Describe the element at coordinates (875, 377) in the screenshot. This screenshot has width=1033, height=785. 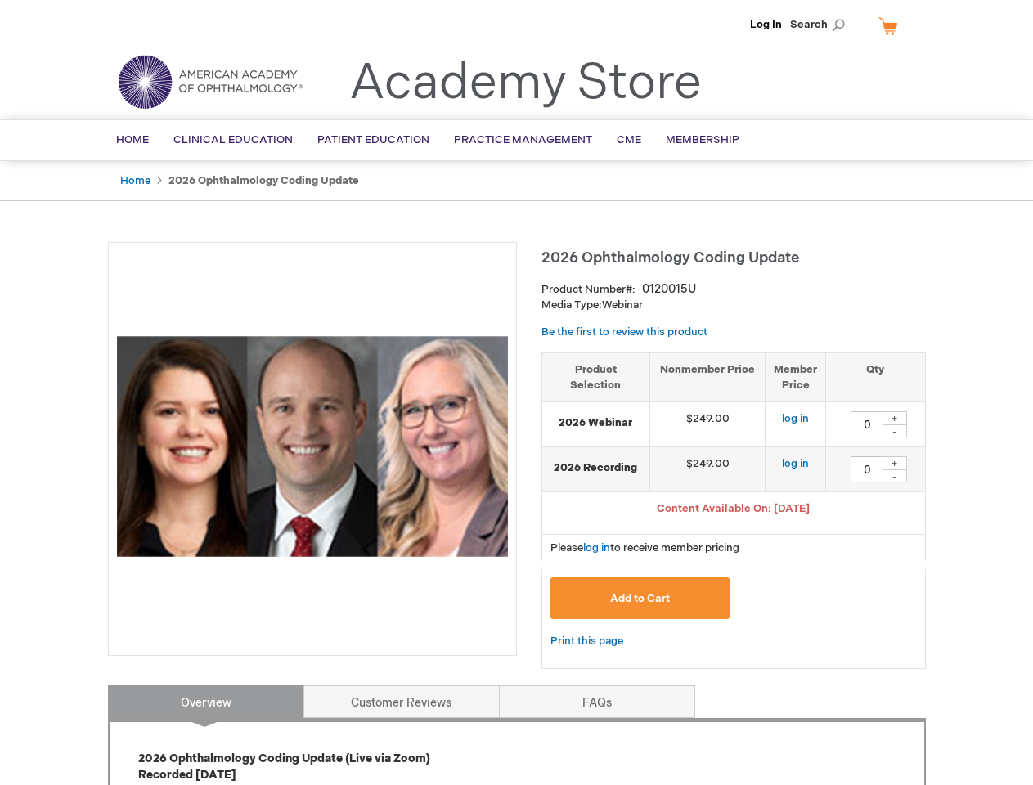
I see `th: Qty` at that location.